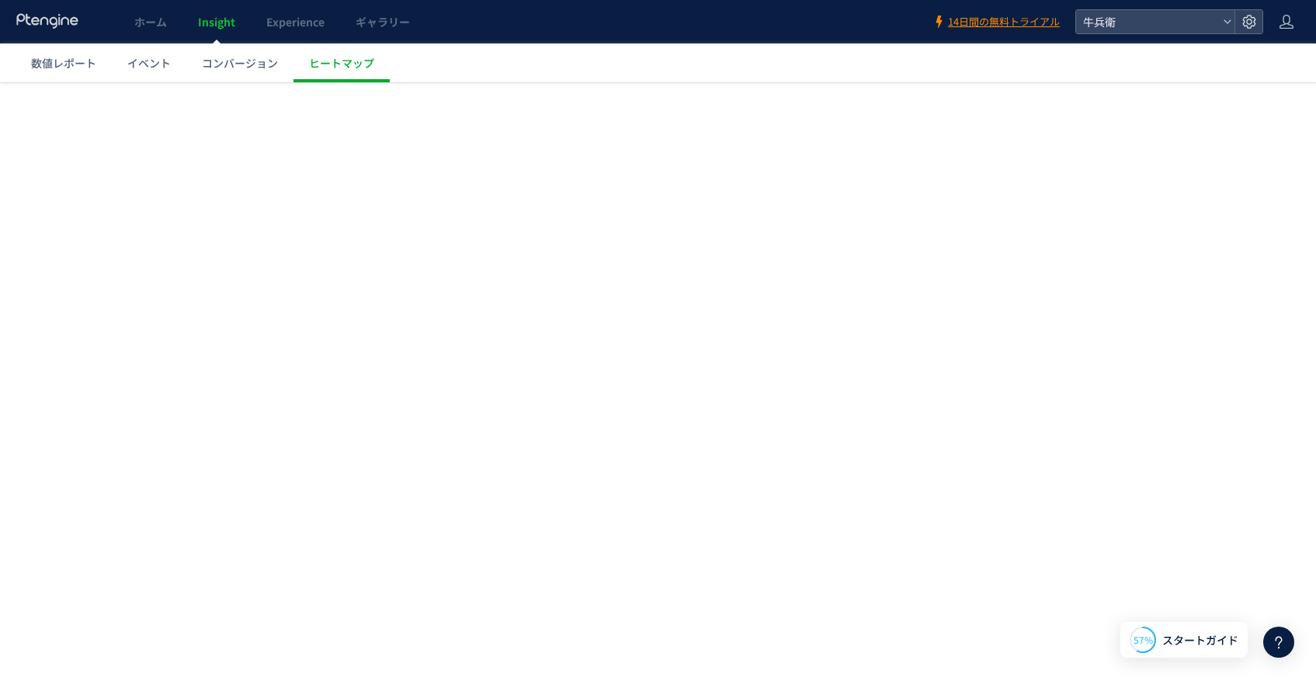 The image size is (1316, 681). Describe the element at coordinates (383, 22) in the screenshot. I see `span: ギャラリー` at that location.